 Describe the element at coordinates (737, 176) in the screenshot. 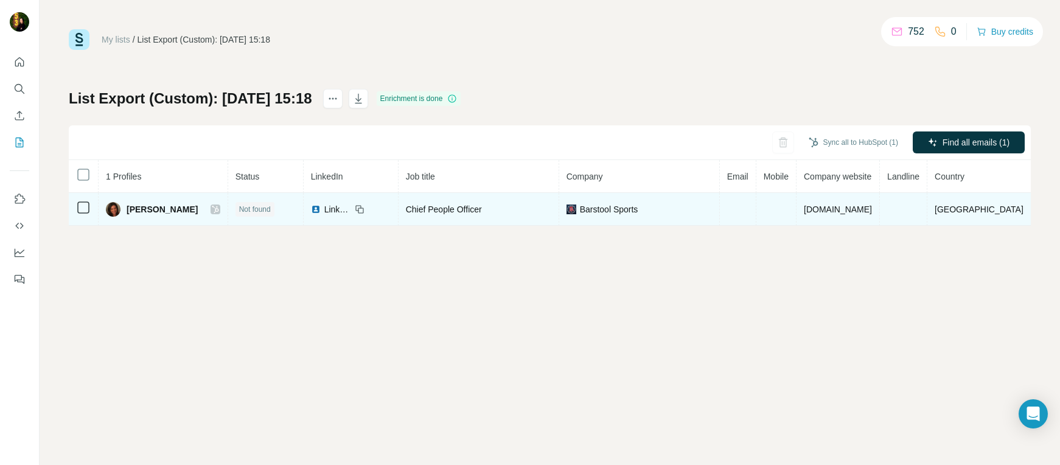

I see `span: Email` at that location.